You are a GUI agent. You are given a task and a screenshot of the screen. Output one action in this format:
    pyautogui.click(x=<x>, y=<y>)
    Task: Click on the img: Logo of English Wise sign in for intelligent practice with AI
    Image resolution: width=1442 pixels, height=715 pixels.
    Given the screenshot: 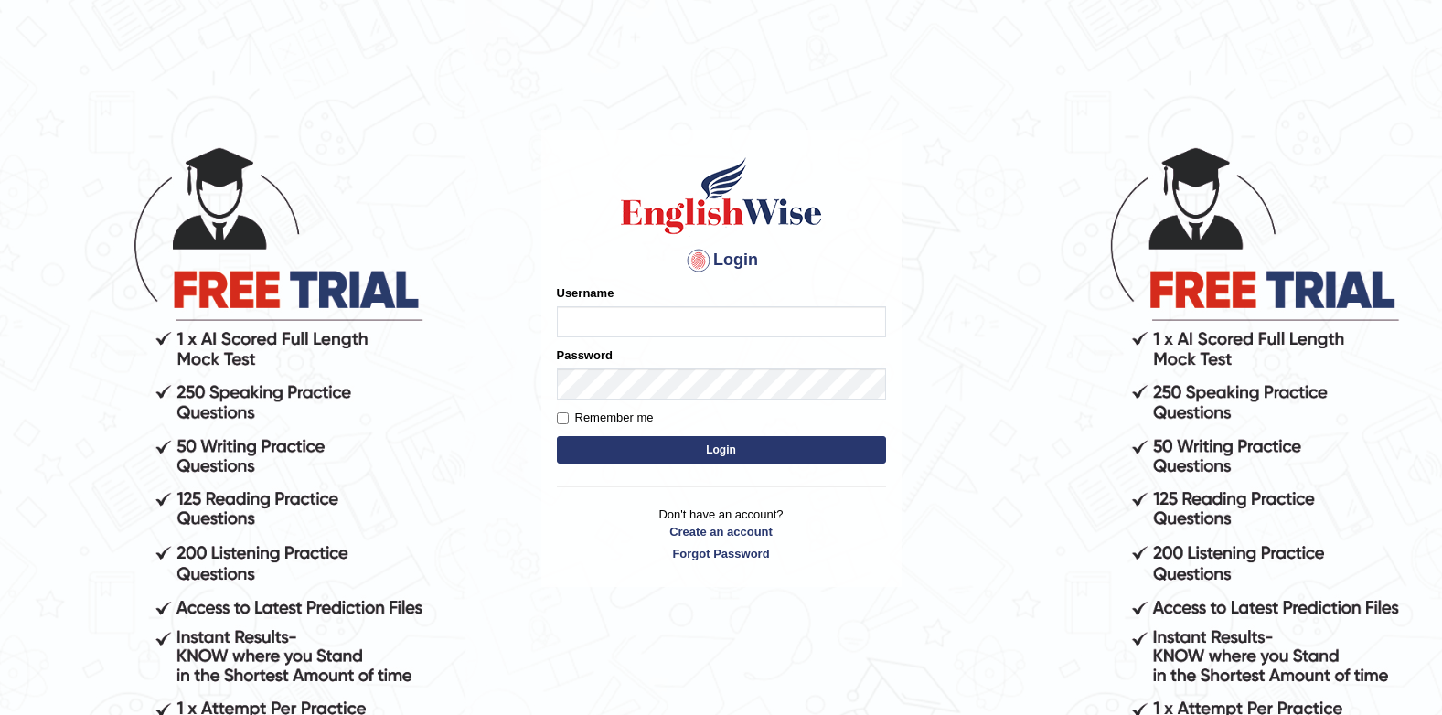 What is the action you would take?
    pyautogui.click(x=721, y=196)
    